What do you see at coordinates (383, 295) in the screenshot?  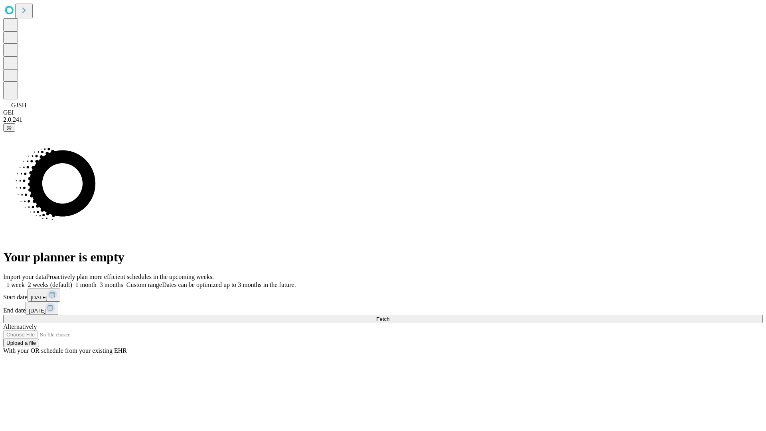 I see `div: Start date` at bounding box center [383, 295].